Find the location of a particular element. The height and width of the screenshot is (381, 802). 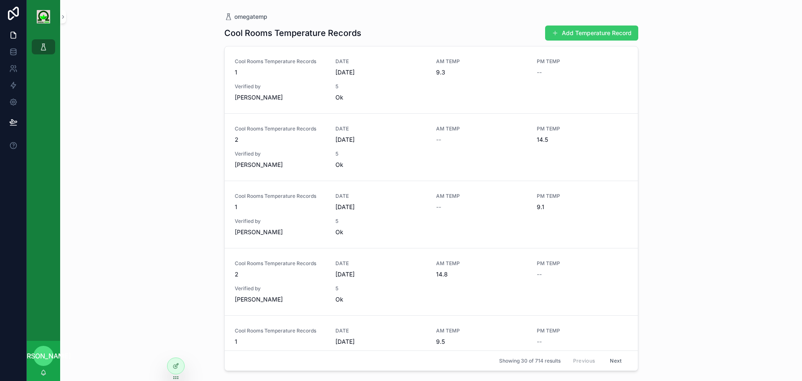

span: omegatemp is located at coordinates (251, 17).